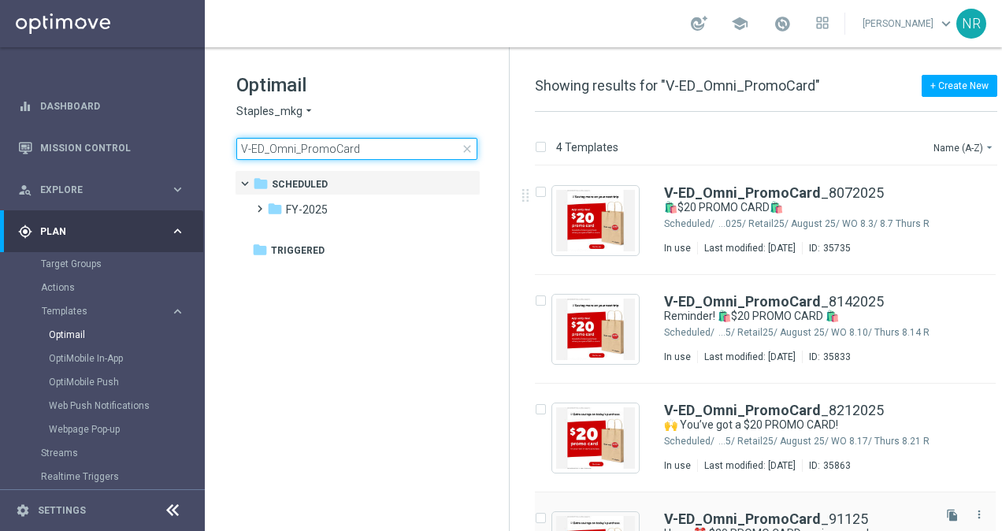 The width and height of the screenshot is (1002, 531). What do you see at coordinates (823, 332) in the screenshot?
I see `div: Scheduled/FY-2025/Retail25/August 25/WO 8.10/Thurs 8.14 R` at bounding box center [823, 332].